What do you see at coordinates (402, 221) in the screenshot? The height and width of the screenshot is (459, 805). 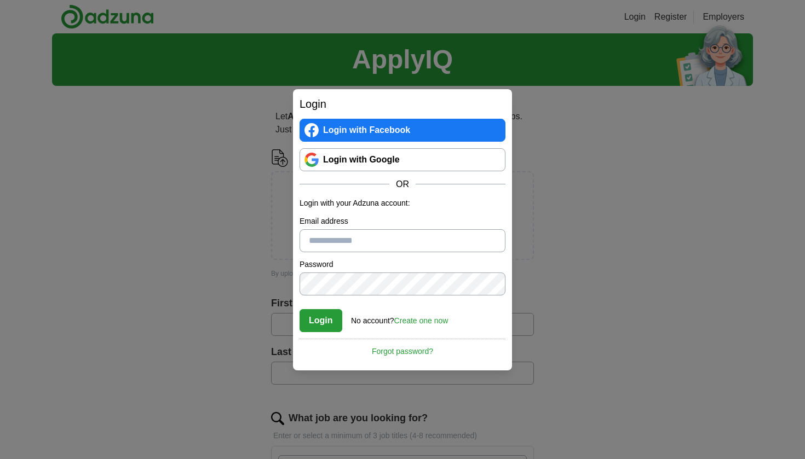 I see `label: Email address` at bounding box center [402, 221].